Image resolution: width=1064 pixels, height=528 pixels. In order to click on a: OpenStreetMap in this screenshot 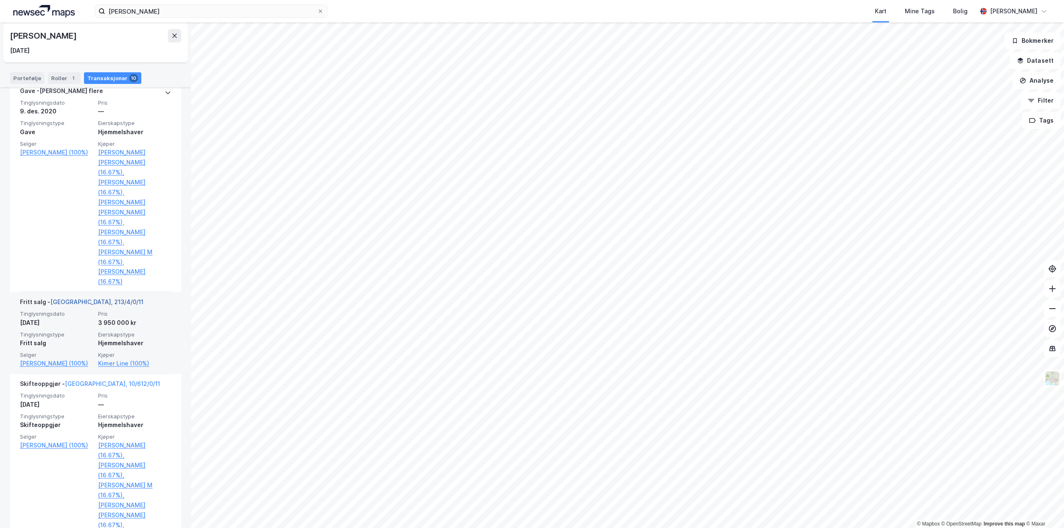, I will do `click(961, 524)`.